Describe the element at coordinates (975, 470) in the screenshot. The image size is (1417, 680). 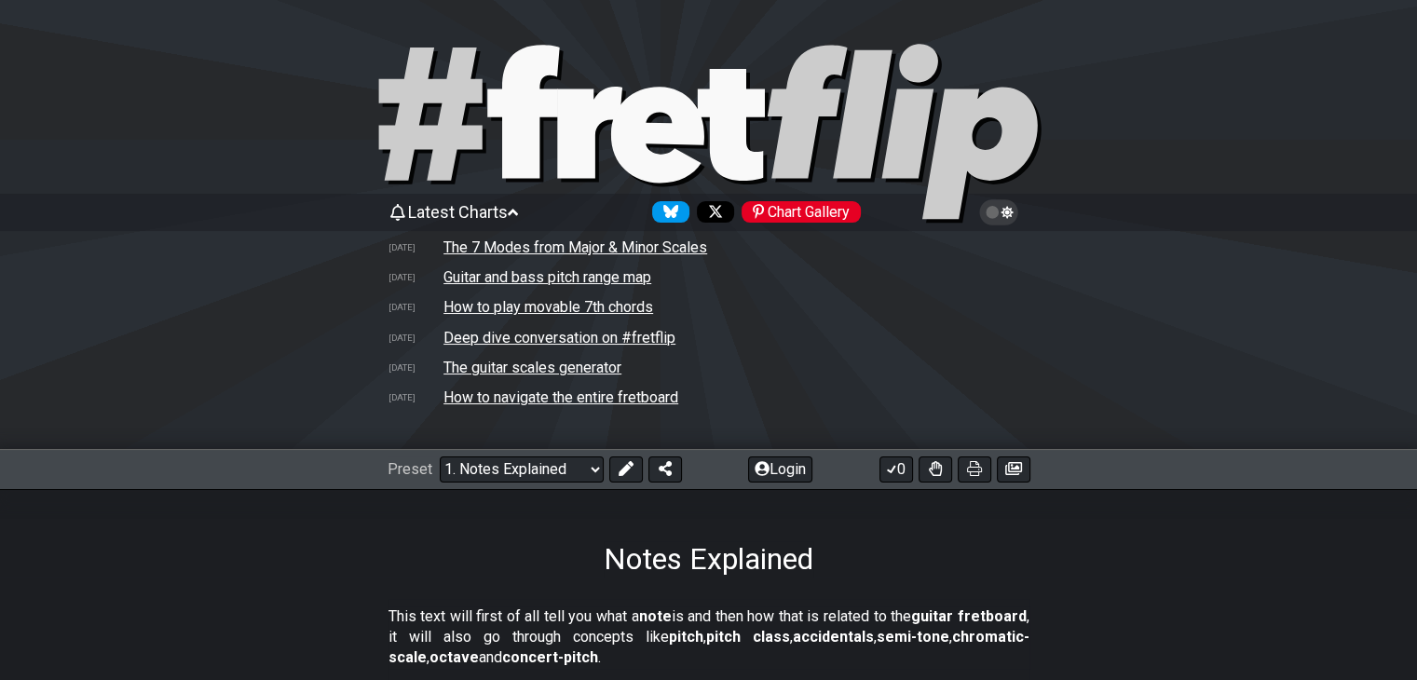
I see `button: Print` at that location.